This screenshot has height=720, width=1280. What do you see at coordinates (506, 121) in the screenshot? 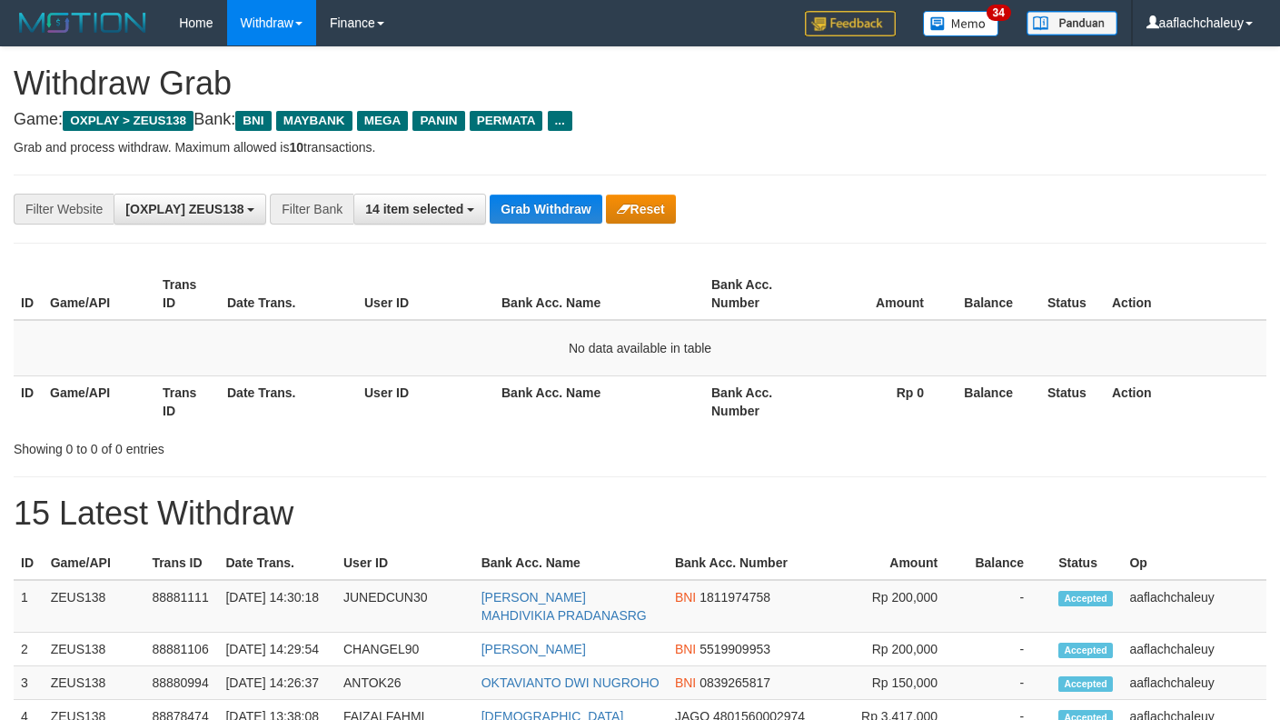
I see `span: PERMATA` at bounding box center [506, 121].